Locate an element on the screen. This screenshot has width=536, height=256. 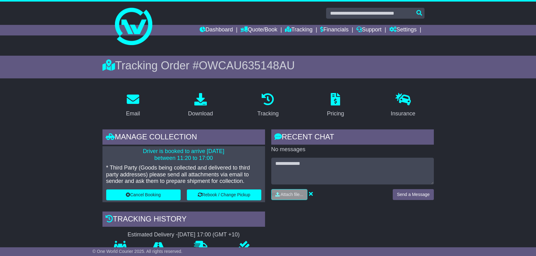
a: Support is located at coordinates (369, 30).